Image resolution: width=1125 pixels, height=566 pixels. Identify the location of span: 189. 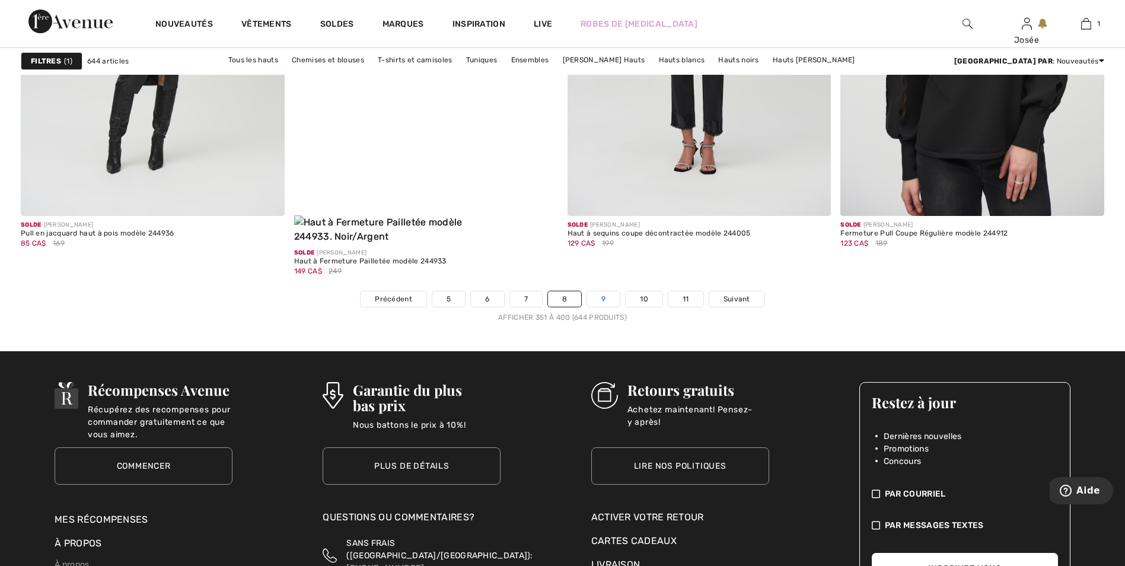
(882, 243).